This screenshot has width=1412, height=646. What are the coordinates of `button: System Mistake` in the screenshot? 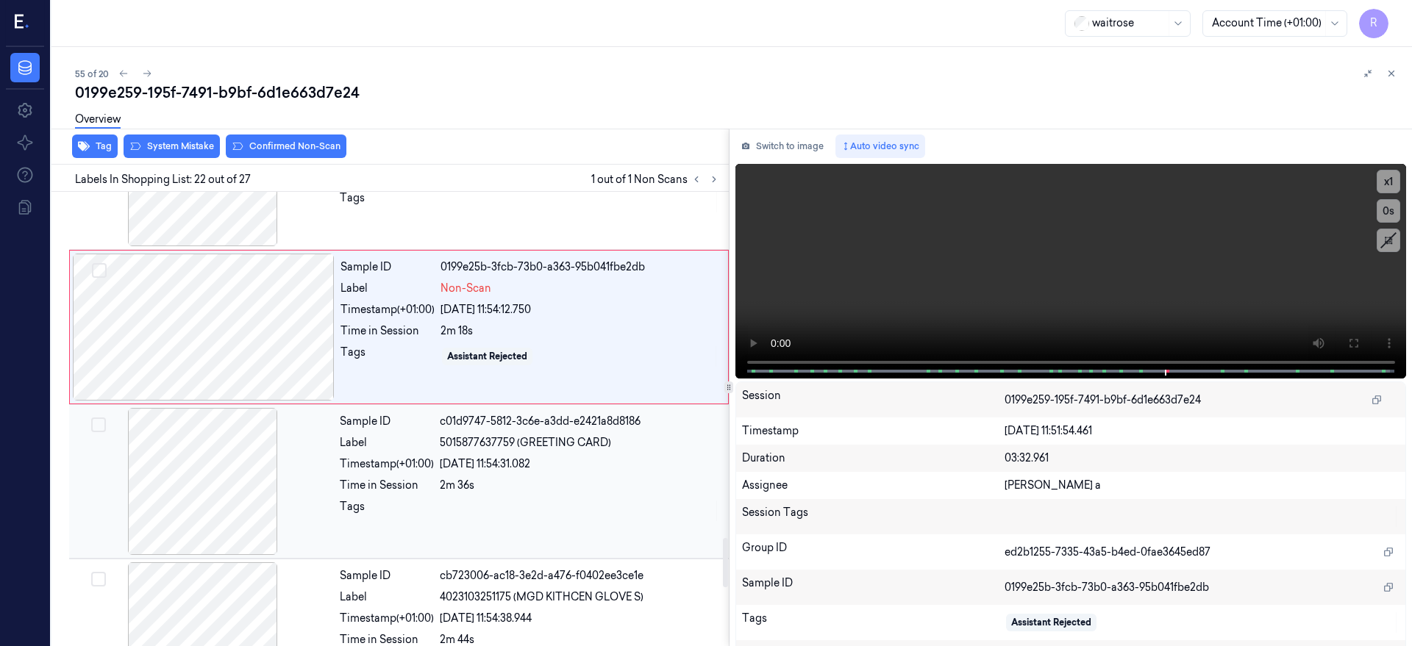 It's located at (171, 146).